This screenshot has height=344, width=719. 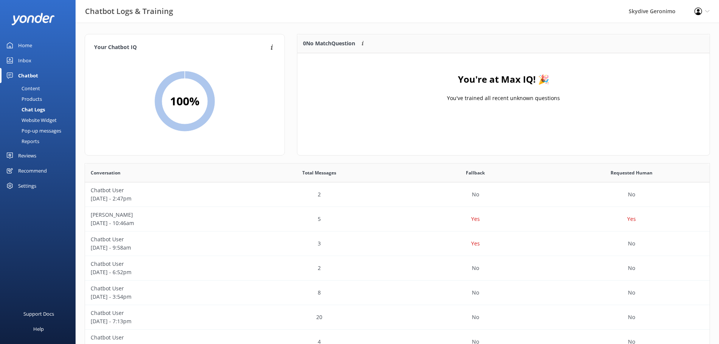 I want to click on div: Pop-up messages, so click(x=33, y=131).